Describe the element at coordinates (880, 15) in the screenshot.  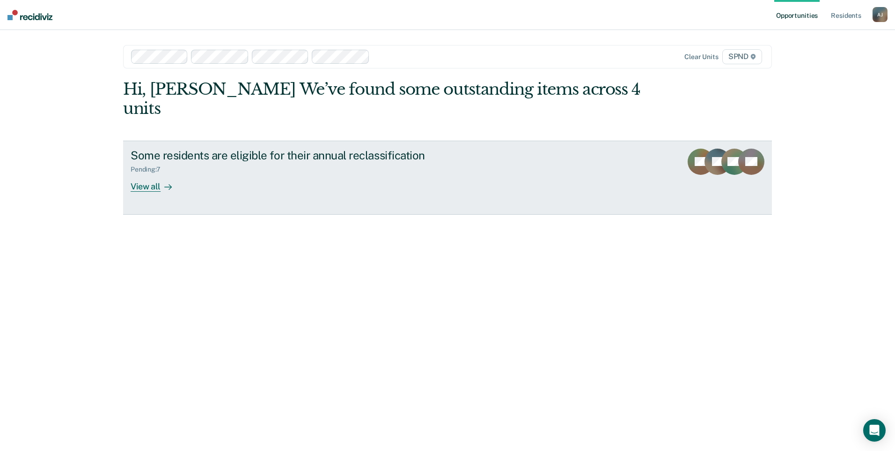
I see `div: A J` at that location.